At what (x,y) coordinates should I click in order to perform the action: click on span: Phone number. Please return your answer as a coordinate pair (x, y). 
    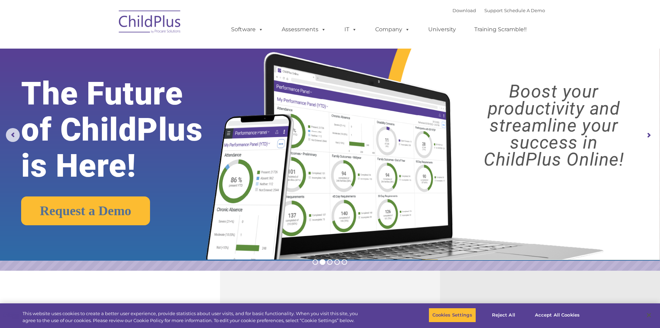
    Looking at the image, I should click on (111, 77).